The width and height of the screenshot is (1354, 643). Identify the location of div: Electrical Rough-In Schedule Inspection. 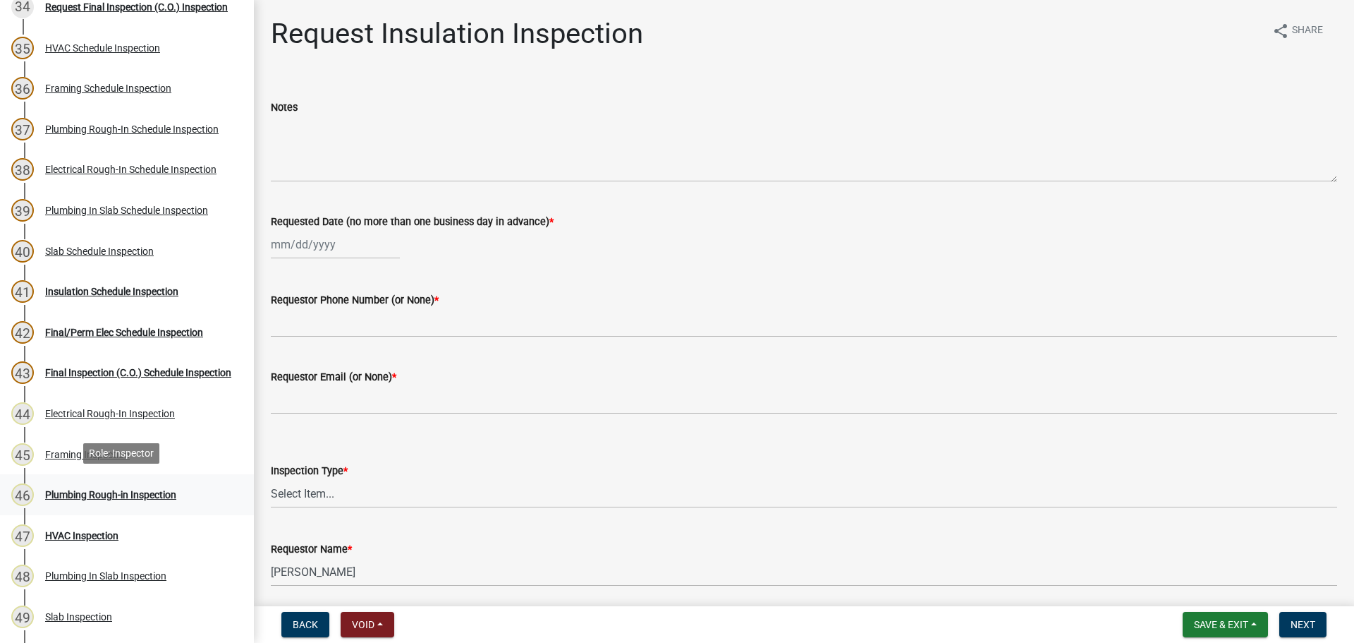
(131, 169).